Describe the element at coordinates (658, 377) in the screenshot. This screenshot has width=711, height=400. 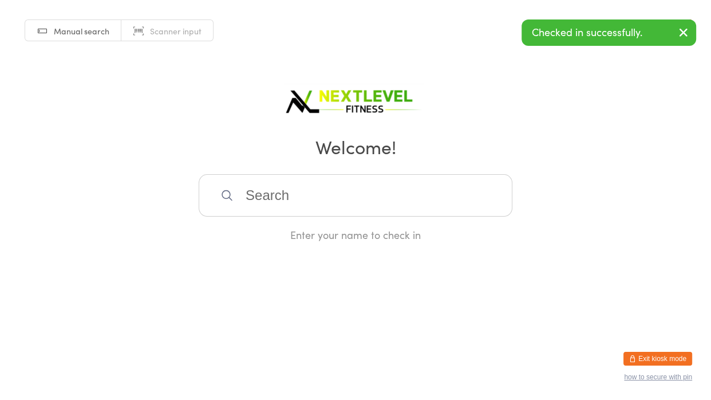
I see `button: how to secure with pin` at that location.